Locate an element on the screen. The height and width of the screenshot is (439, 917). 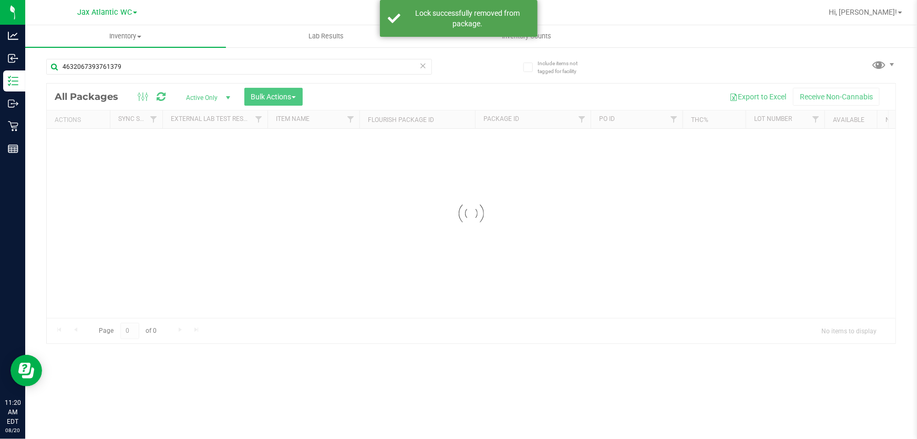
inline-svg: Inventory is located at coordinates (13, 81).